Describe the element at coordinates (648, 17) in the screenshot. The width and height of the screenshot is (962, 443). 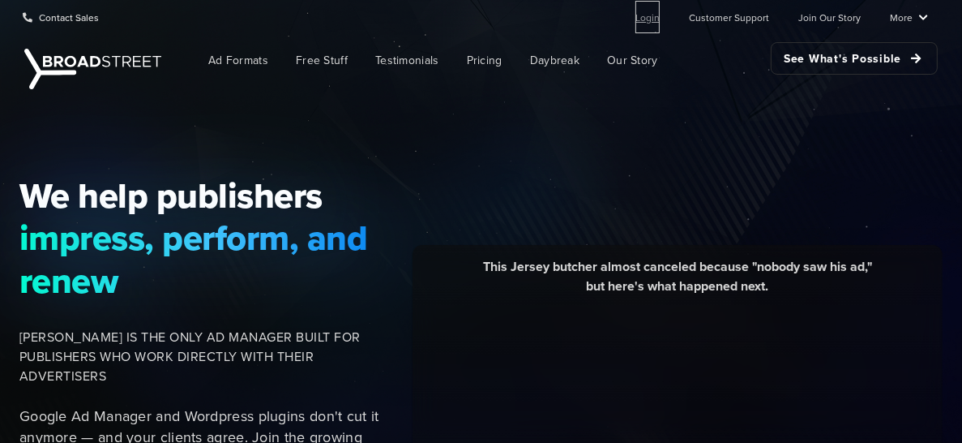
I see `a: Login` at that location.